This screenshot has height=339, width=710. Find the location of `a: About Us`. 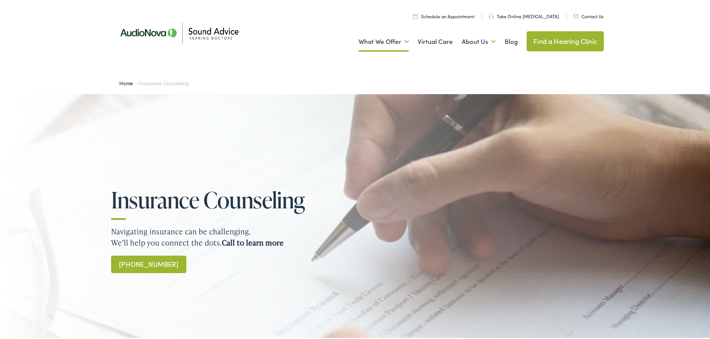

a: About Us is located at coordinates (478, 40).